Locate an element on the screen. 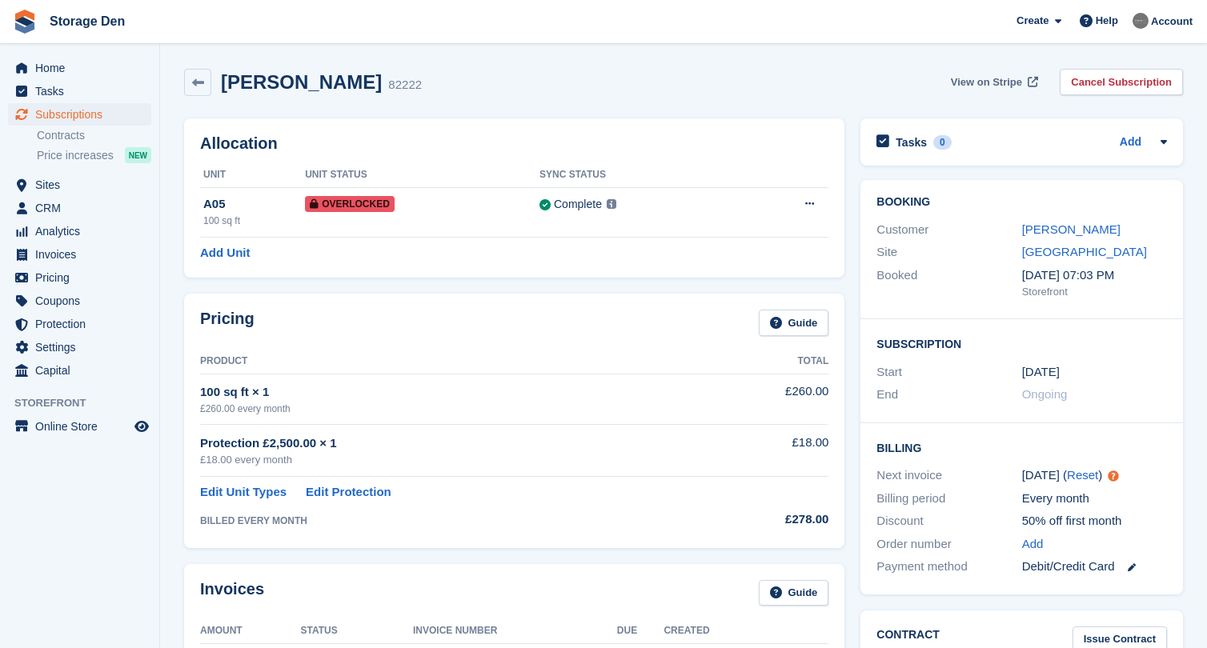 The image size is (1207, 648). span: Account is located at coordinates (1172, 22).